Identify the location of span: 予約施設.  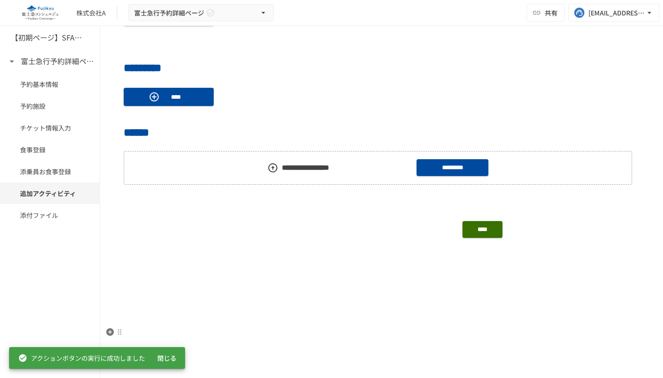
(50, 106).